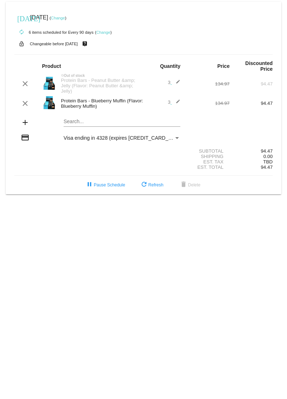 This screenshot has width=287, height=399. What do you see at coordinates (25, 137) in the screenshot?
I see `mat-icon: credit_card` at bounding box center [25, 137].